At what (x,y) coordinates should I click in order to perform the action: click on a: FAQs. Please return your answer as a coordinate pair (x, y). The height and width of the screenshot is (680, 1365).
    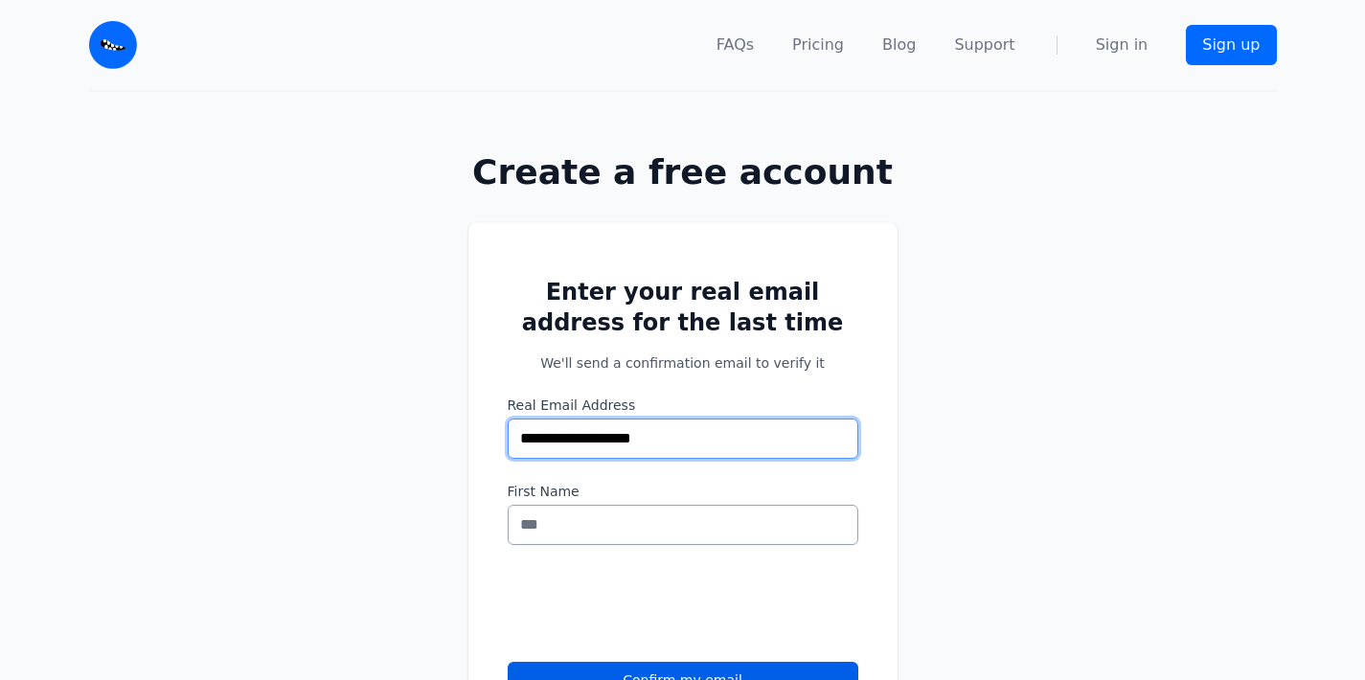
    Looking at the image, I should click on (735, 45).